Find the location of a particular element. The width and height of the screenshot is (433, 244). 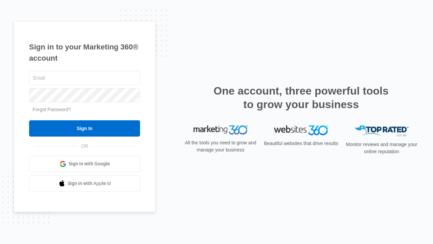

span: Sign in with Google is located at coordinates (89, 163).